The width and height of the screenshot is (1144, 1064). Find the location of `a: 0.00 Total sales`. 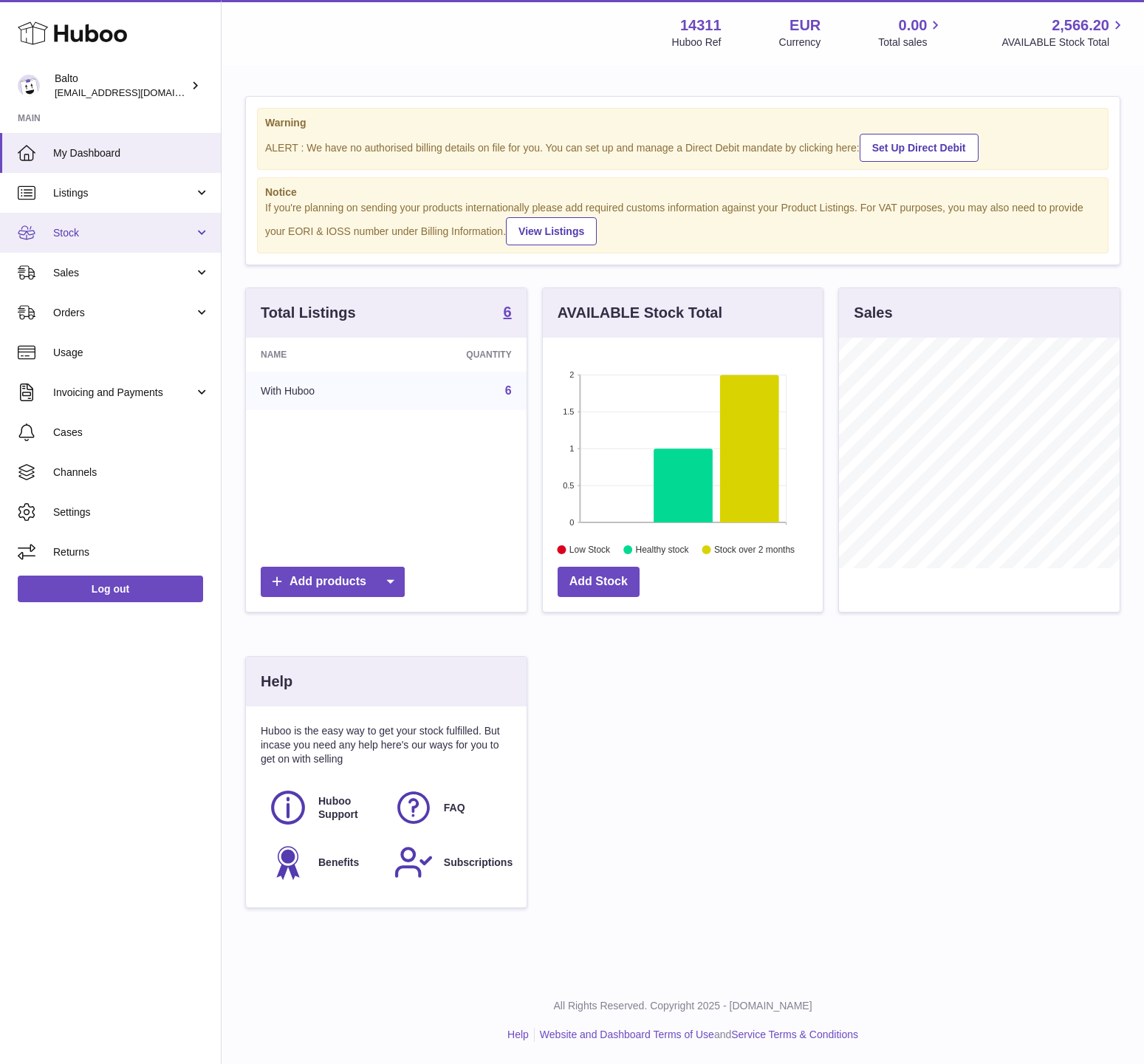

a: 0.00 Total sales is located at coordinates (911, 32).